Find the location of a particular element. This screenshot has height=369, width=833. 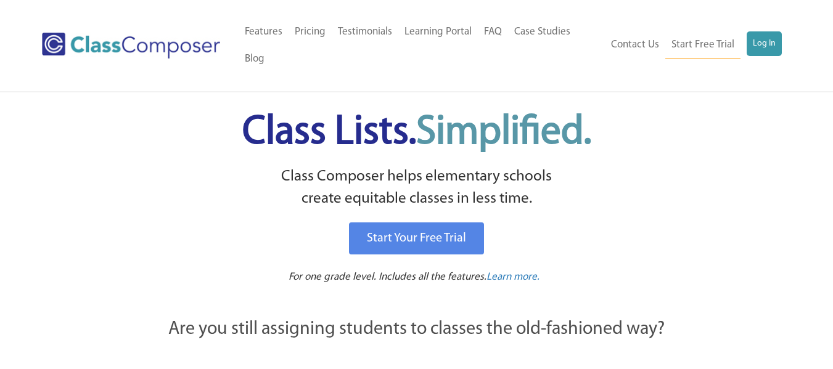

span: Simplified. is located at coordinates (504, 133).